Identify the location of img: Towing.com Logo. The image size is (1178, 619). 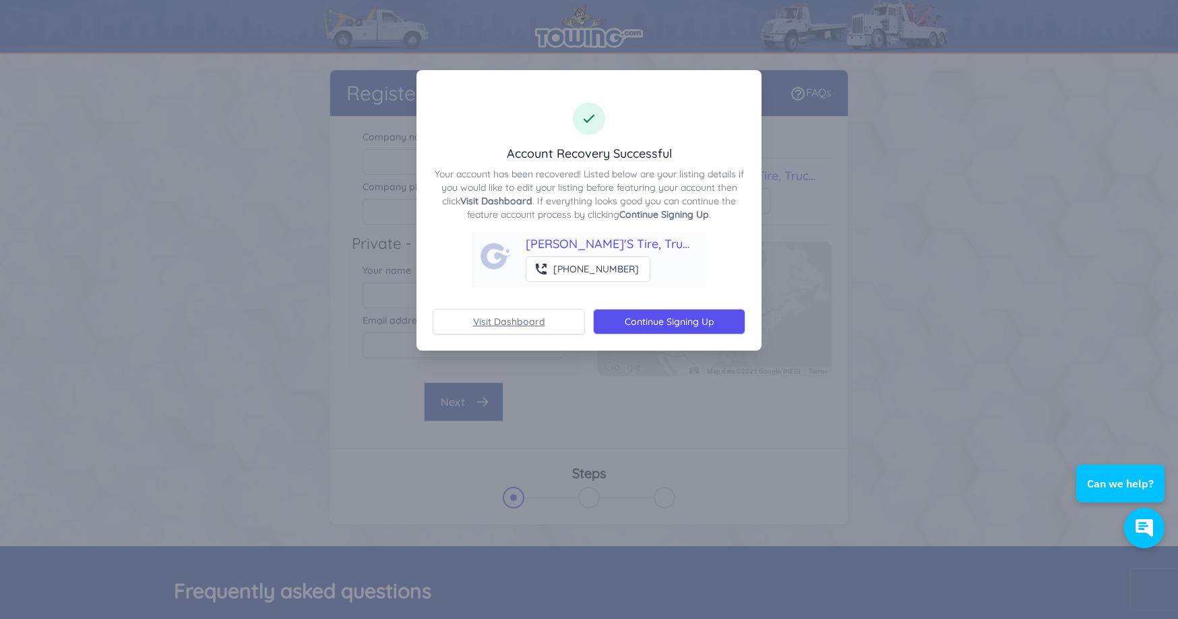
(496, 256).